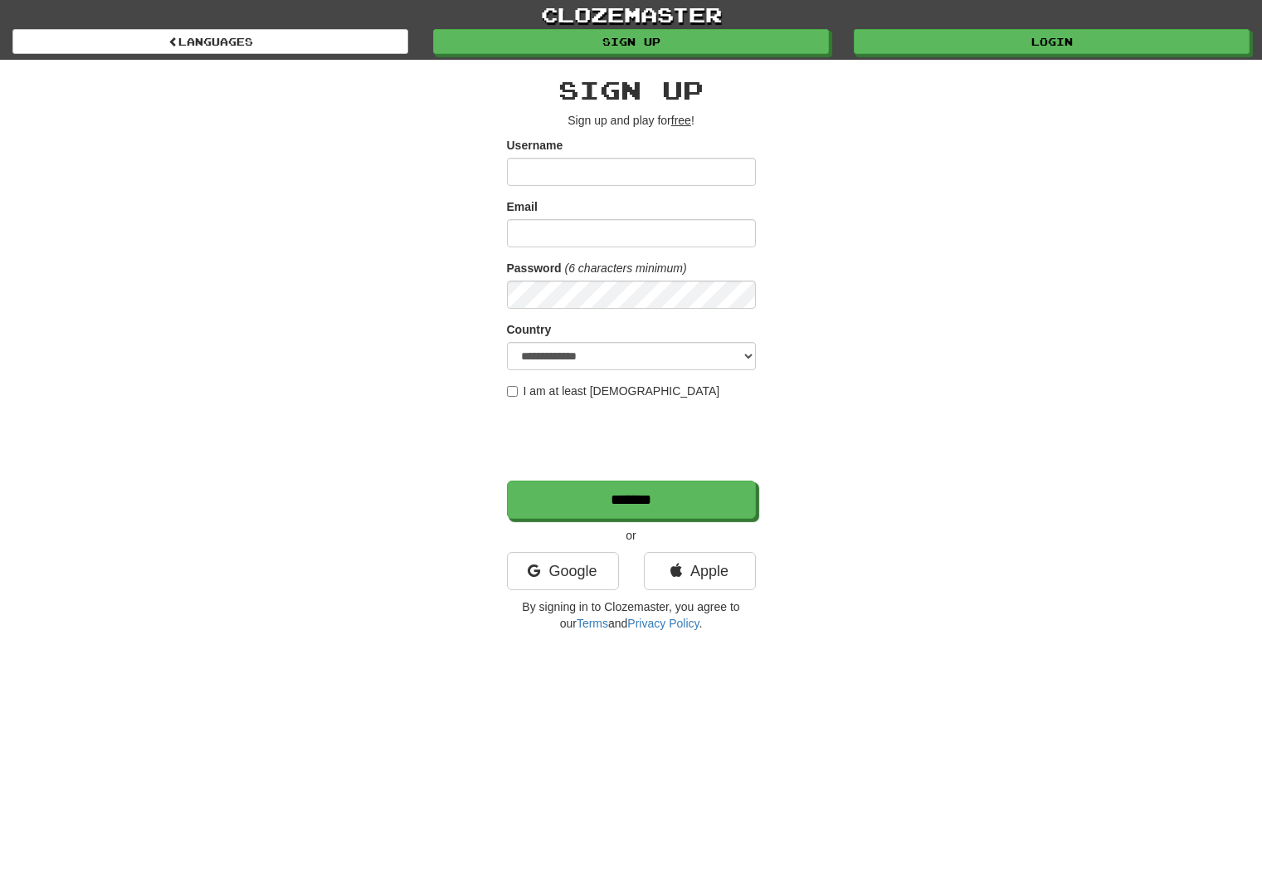  Describe the element at coordinates (563, 571) in the screenshot. I see `a: Google` at that location.